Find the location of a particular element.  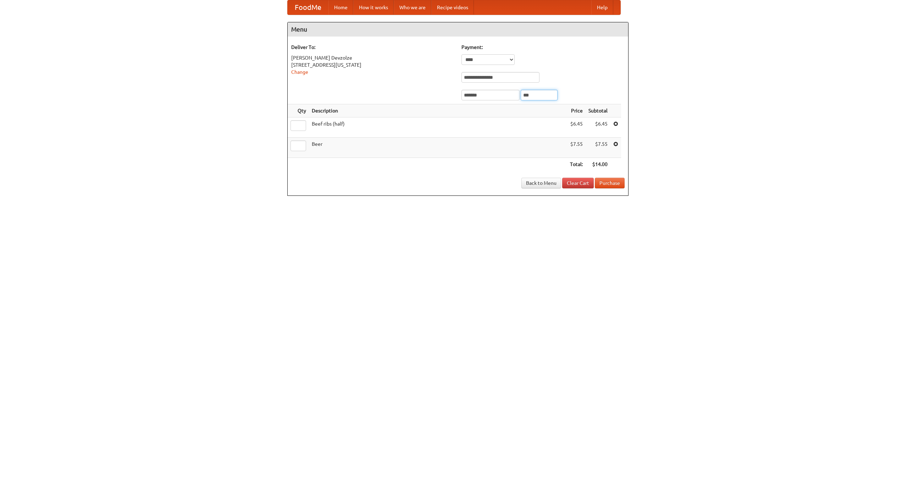

a: Home is located at coordinates (341, 7).